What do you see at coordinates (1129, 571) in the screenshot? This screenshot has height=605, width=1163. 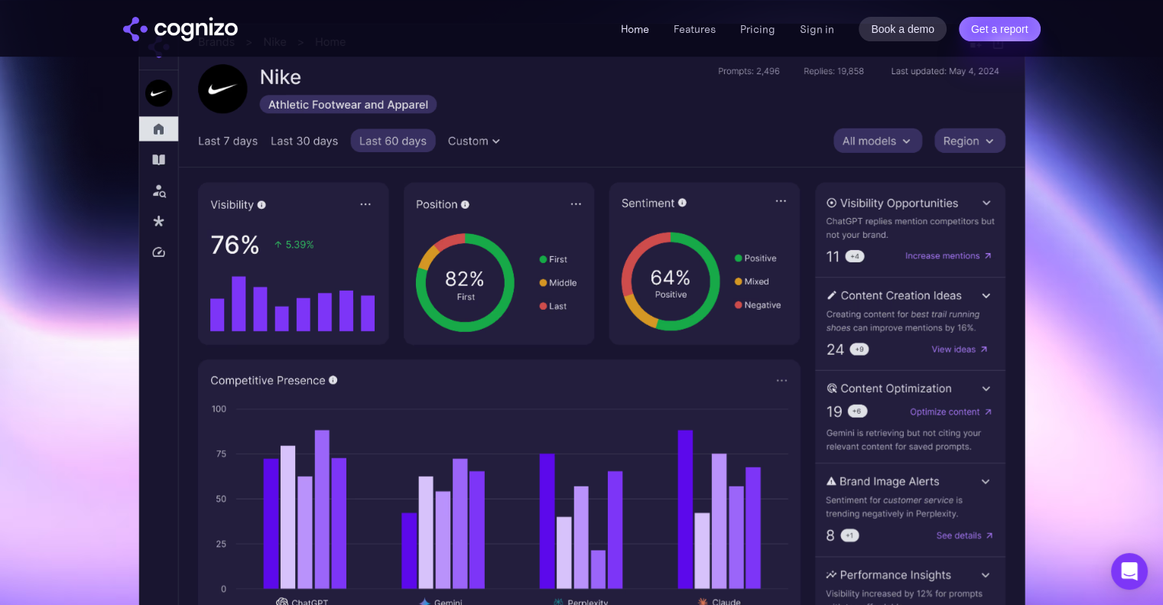 I see `div: Open Intercom Messenger` at bounding box center [1129, 571].